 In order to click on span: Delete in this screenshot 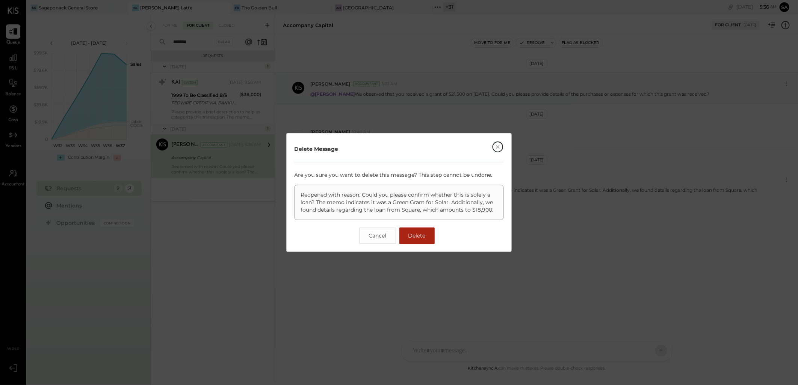, I will do `click(417, 236)`.